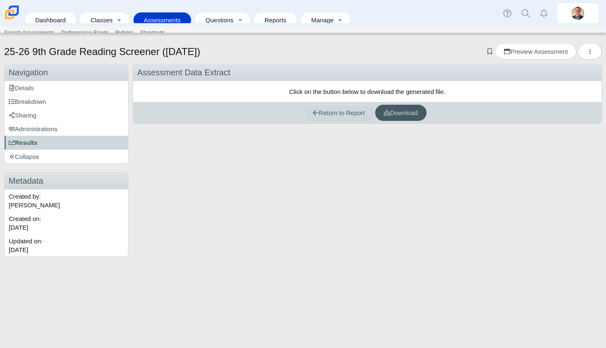  What do you see at coordinates (401, 113) in the screenshot?
I see `a: Download` at bounding box center [401, 113].